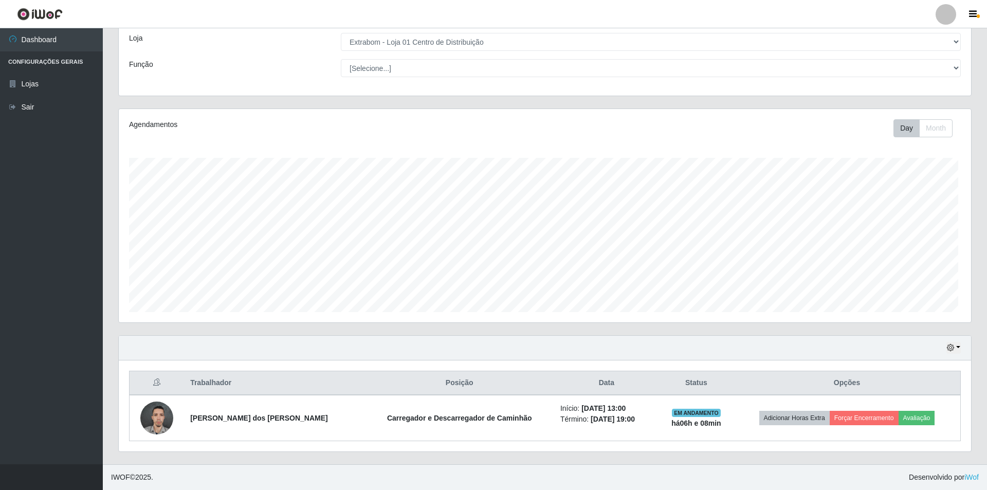 The width and height of the screenshot is (987, 490). What do you see at coordinates (696, 423) in the screenshot?
I see `strong: há 06 h e 08 min` at bounding box center [696, 423].